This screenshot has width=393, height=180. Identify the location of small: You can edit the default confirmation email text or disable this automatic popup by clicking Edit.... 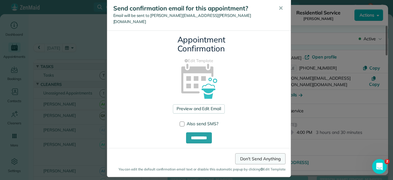
(199, 169).